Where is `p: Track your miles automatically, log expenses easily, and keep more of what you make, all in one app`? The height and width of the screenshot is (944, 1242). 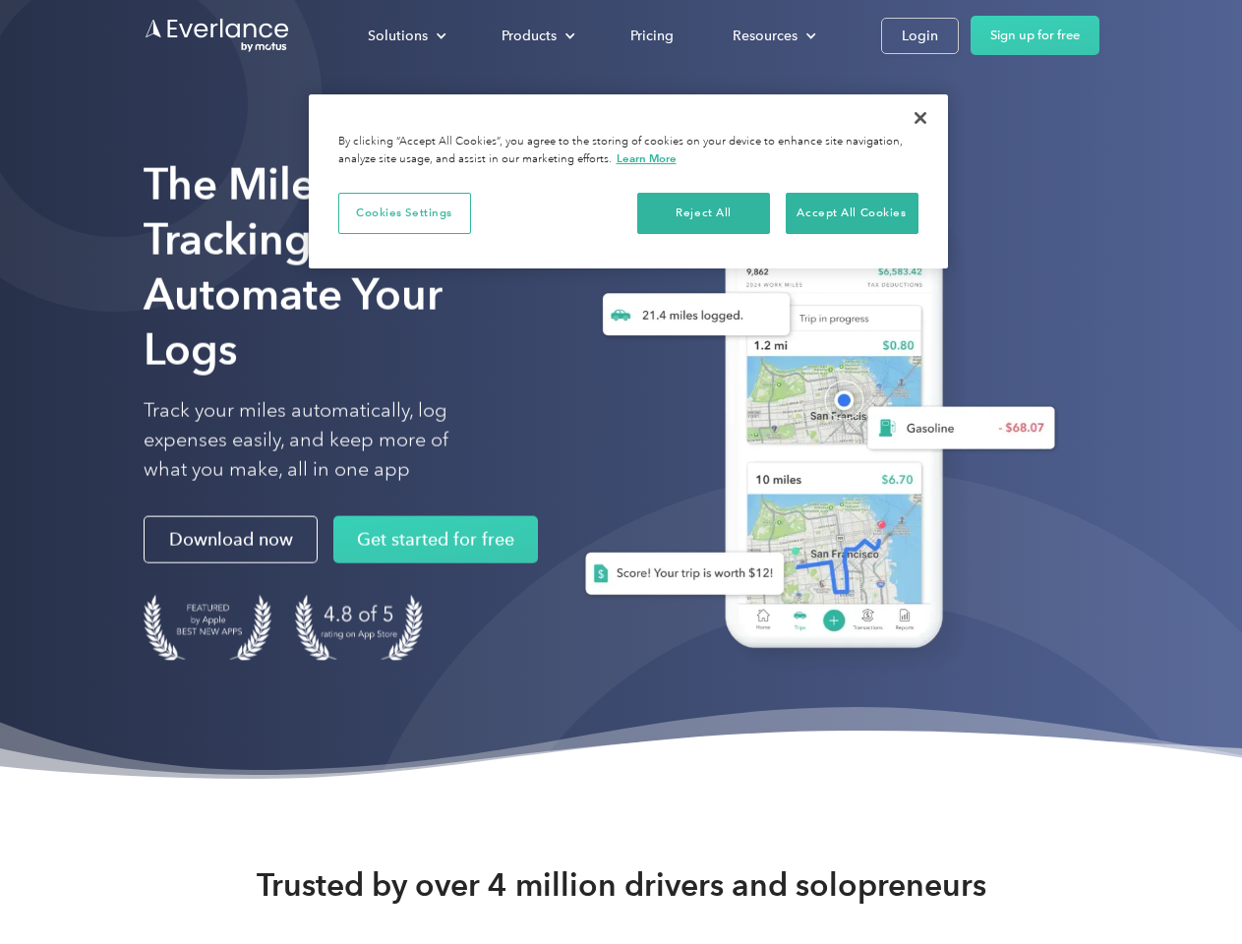
p: Track your miles automatically, log expenses easily, and keep more of what you make, all in one app is located at coordinates (319, 440).